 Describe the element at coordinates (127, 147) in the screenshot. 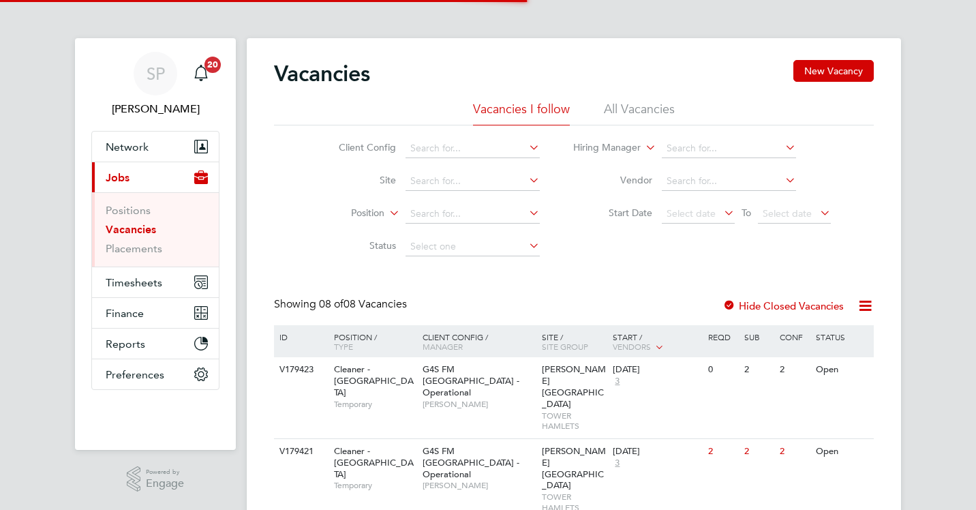

I see `span: Network` at that location.